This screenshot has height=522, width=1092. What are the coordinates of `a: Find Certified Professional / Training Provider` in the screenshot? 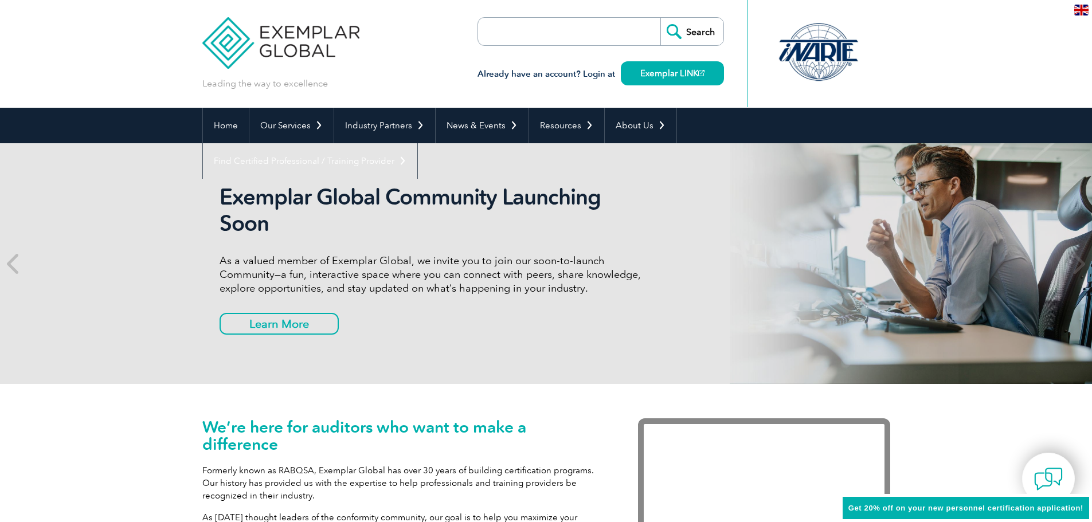 It's located at (310, 161).